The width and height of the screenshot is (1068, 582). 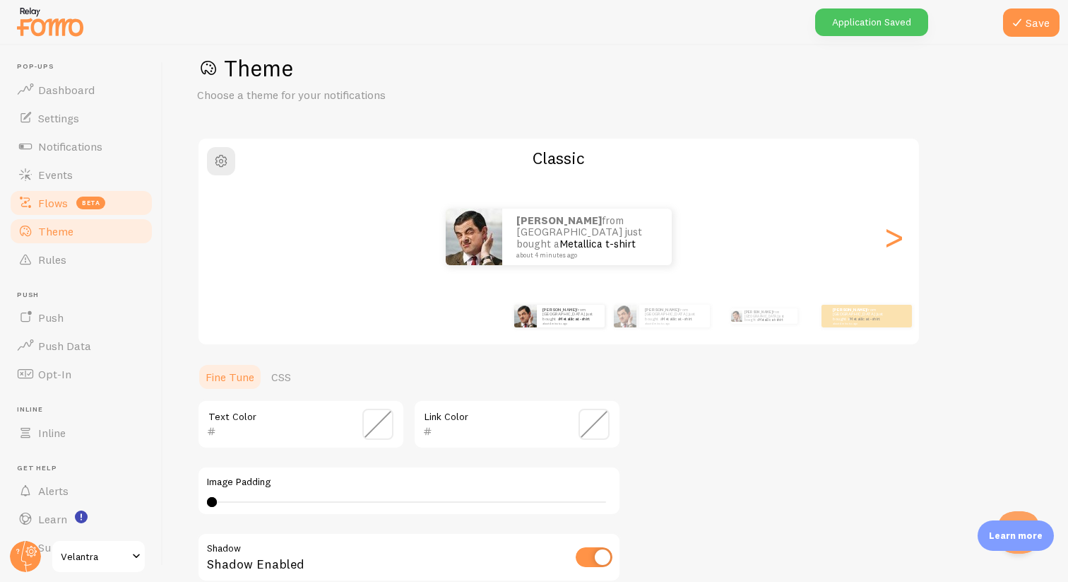 What do you see at coordinates (64, 346) in the screenshot?
I see `span: Push Data` at bounding box center [64, 346].